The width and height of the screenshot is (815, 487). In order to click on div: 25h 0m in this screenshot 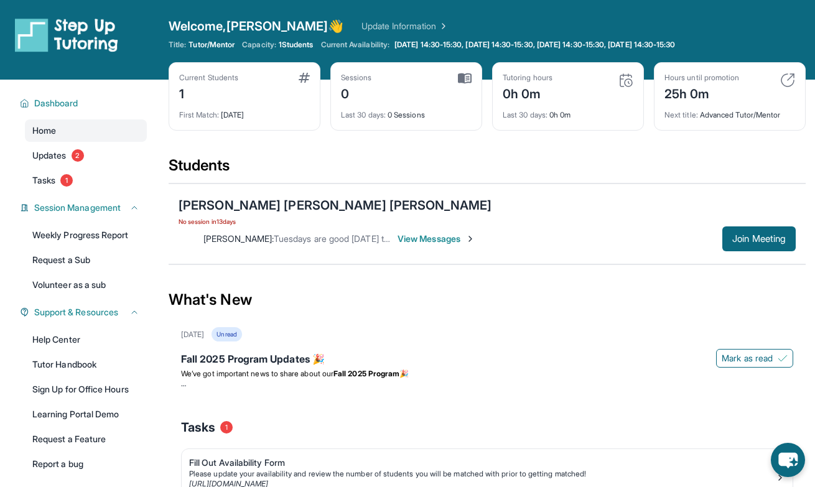, I will do `click(701, 93)`.